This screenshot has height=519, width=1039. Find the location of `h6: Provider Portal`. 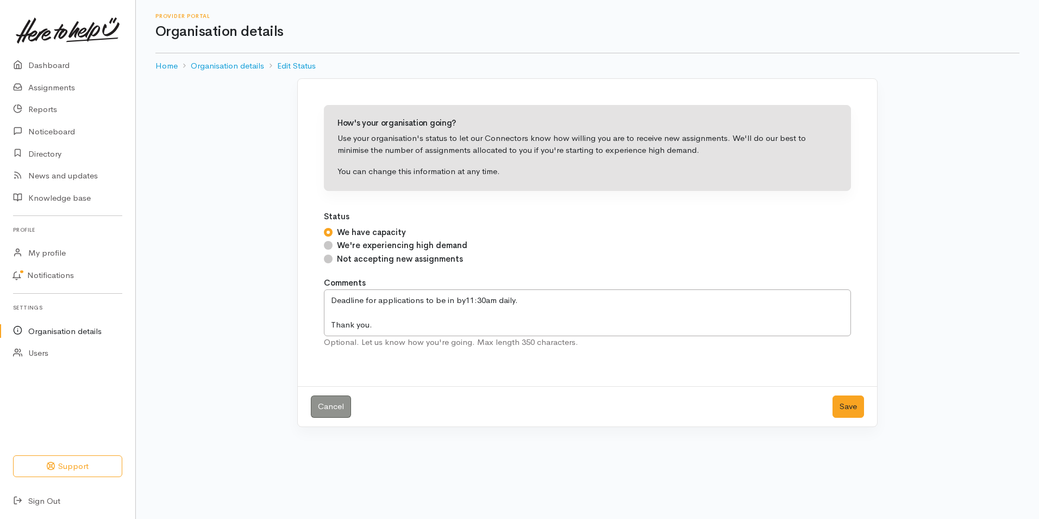

h6: Provider Portal is located at coordinates (588, 16).